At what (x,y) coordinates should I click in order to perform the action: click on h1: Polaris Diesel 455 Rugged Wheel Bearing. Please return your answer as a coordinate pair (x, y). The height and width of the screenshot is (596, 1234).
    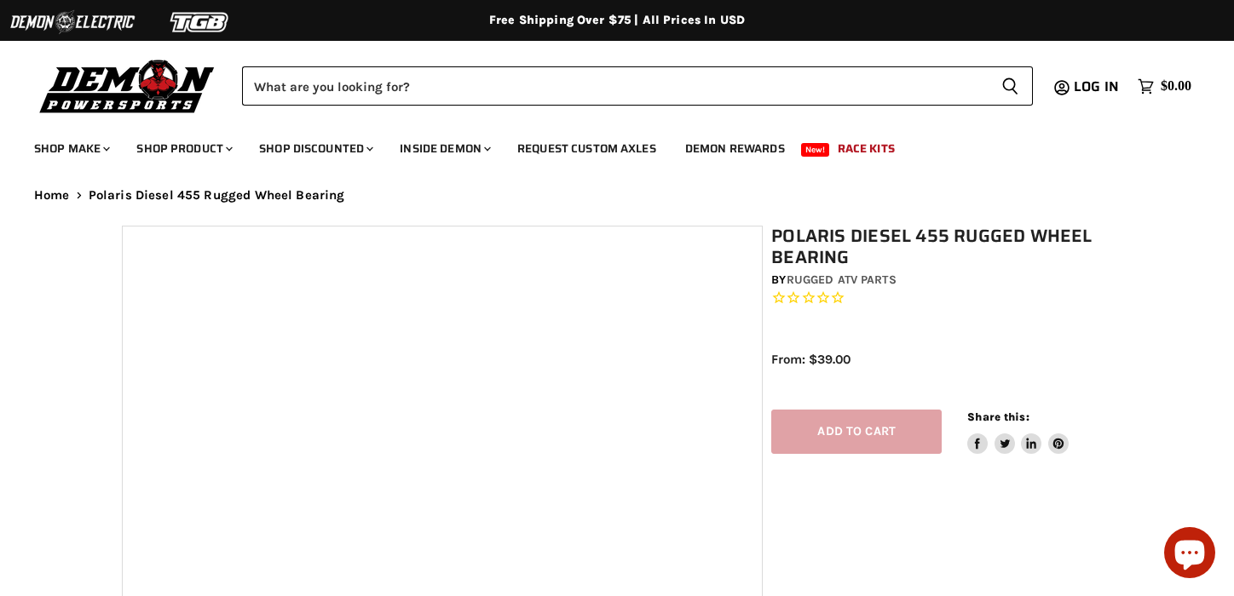
    Looking at the image, I should click on (946, 247).